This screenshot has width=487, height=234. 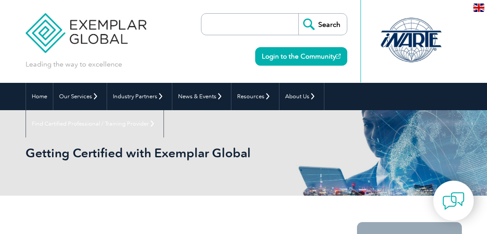 I want to click on img: en, so click(x=479, y=7).